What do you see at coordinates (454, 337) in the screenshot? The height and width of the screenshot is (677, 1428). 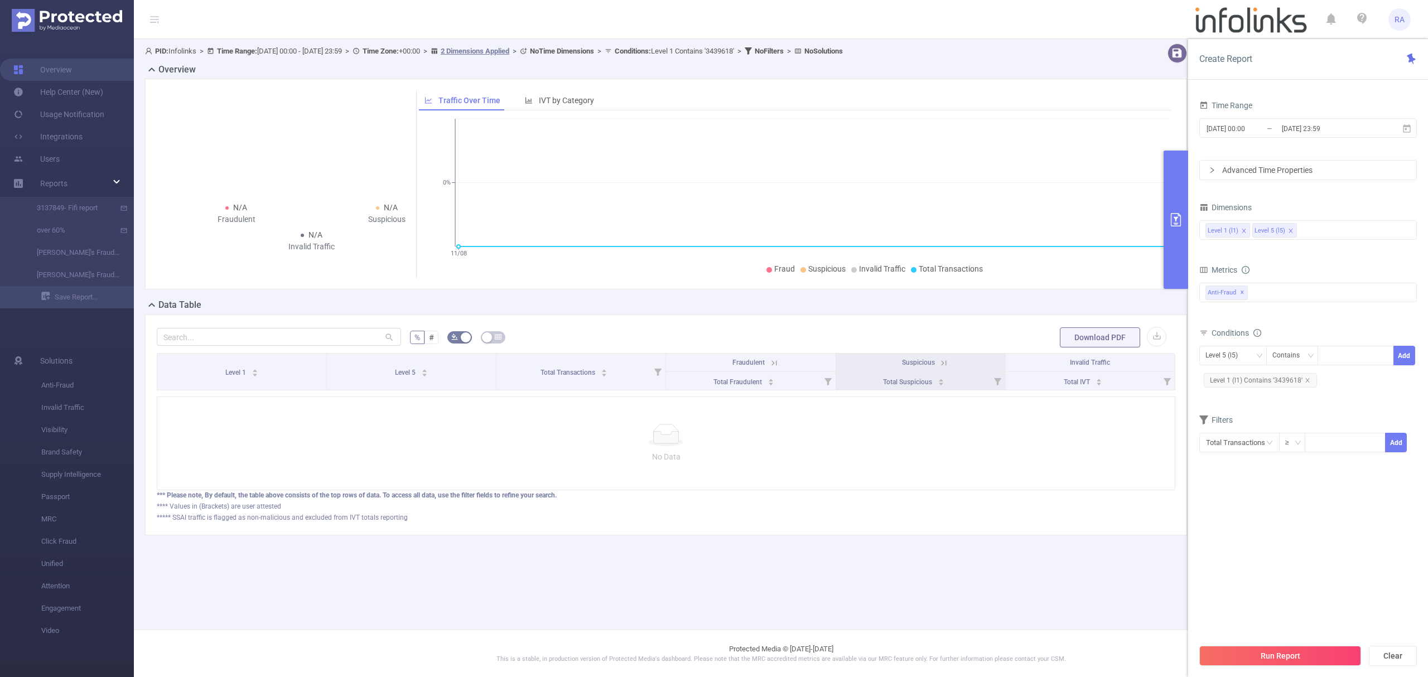 I see `i: icon: bg-colors` at bounding box center [454, 337].